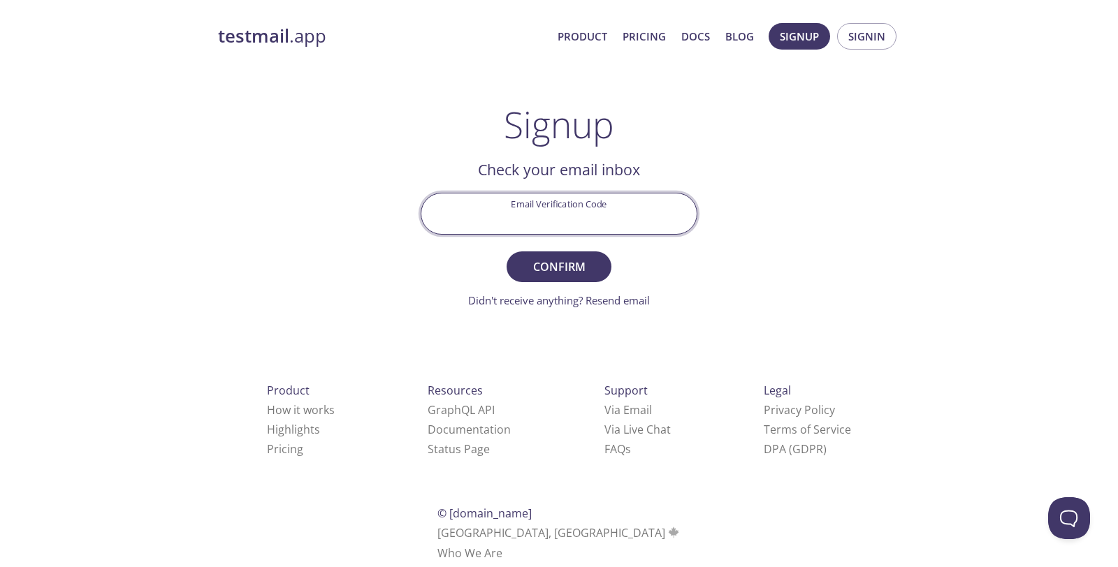 Image resolution: width=1118 pixels, height=567 pixels. What do you see at coordinates (799, 36) in the screenshot?
I see `span: Signup` at bounding box center [799, 36].